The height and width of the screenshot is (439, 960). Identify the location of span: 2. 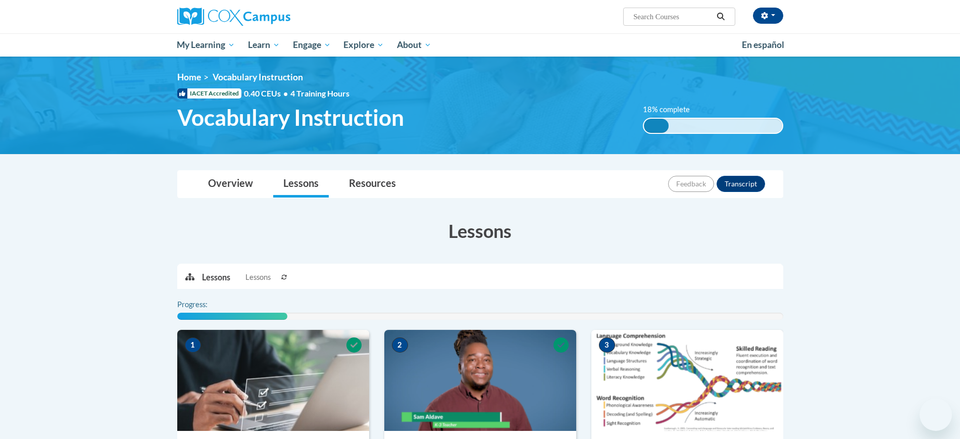
(400, 345).